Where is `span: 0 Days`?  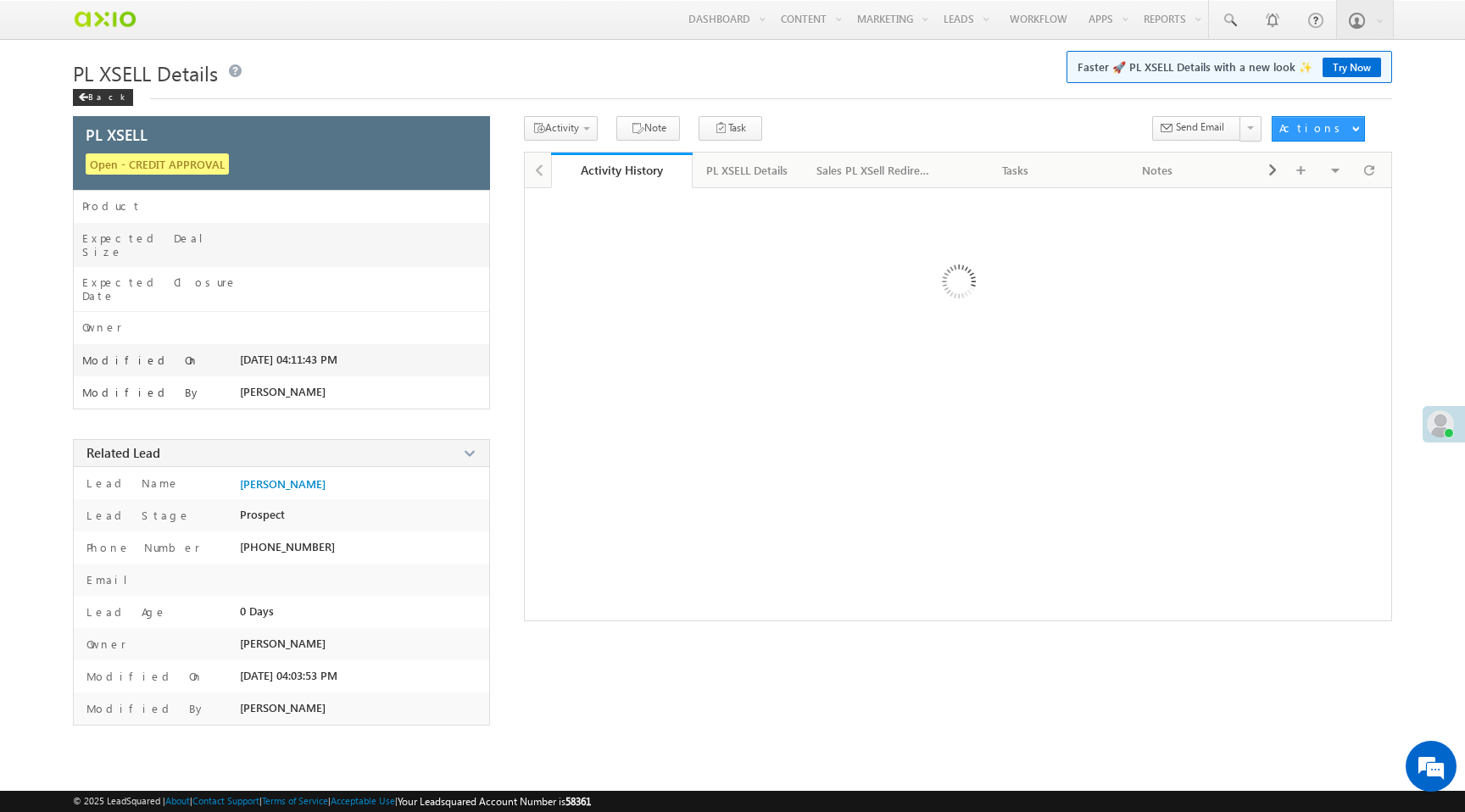
span: 0 Days is located at coordinates (257, 611).